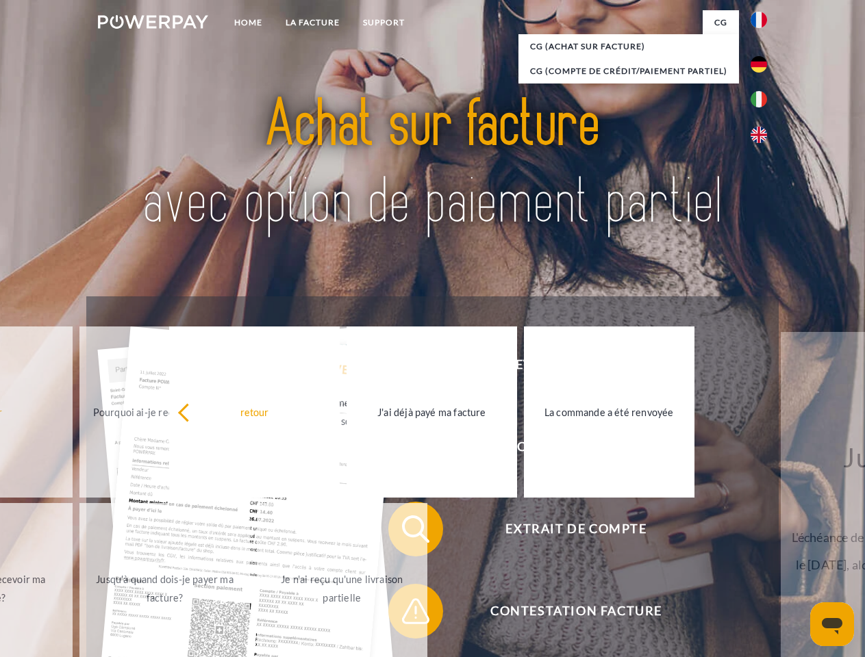 The width and height of the screenshot is (865, 657). Describe the element at coordinates (312, 23) in the screenshot. I see `a: LA FACTURE` at that location.